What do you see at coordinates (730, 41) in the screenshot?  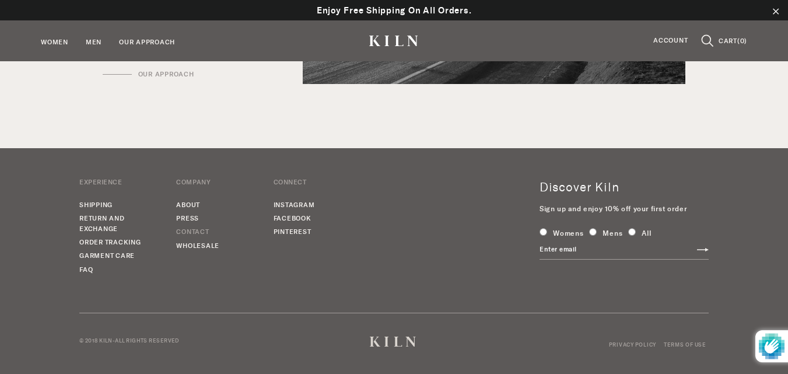 I see `span: CART(` at bounding box center [730, 41].